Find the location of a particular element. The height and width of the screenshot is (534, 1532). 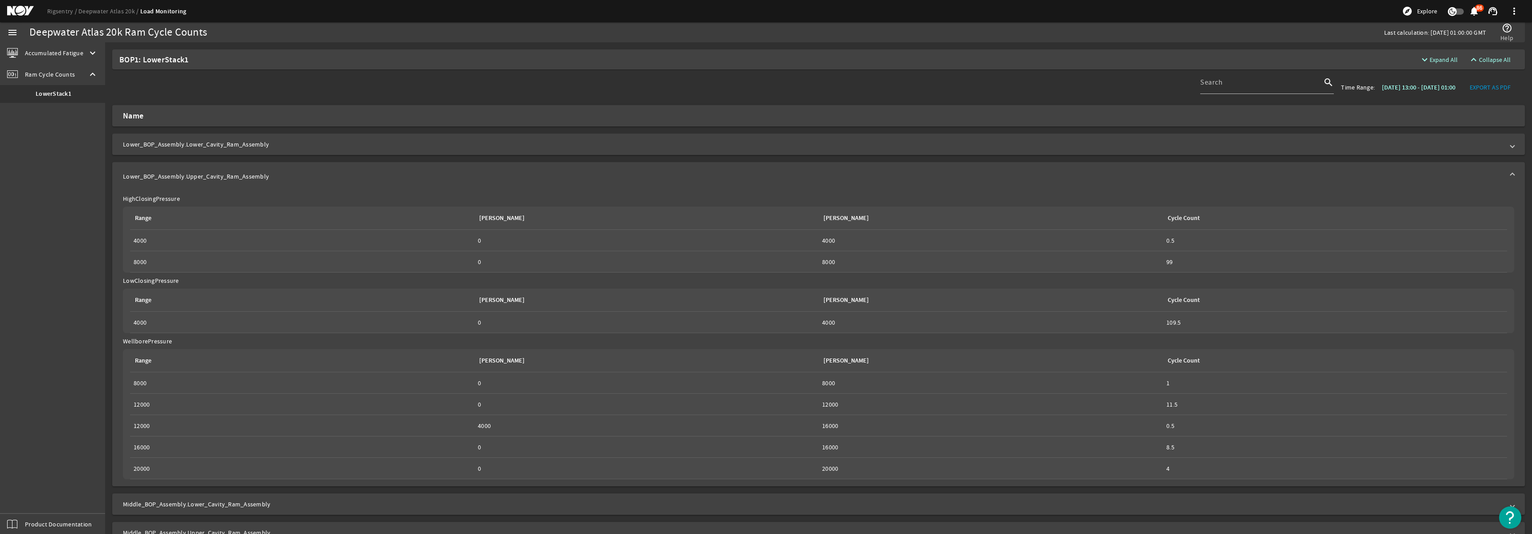

span: Expand All is located at coordinates (1443, 60).